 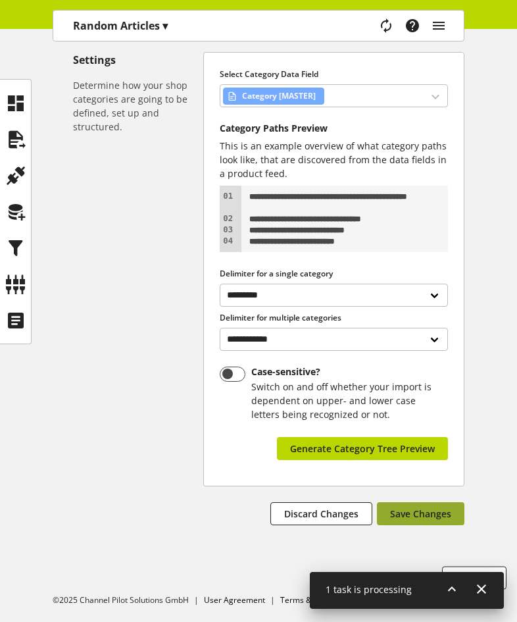 I want to click on p: Category Paths Preview, so click(x=334, y=128).